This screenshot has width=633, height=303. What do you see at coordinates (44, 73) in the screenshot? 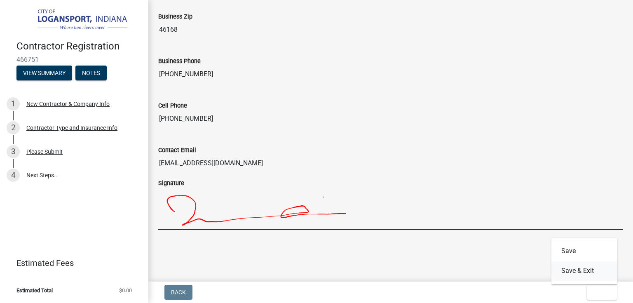
I see `button: View Summary` at bounding box center [44, 73].